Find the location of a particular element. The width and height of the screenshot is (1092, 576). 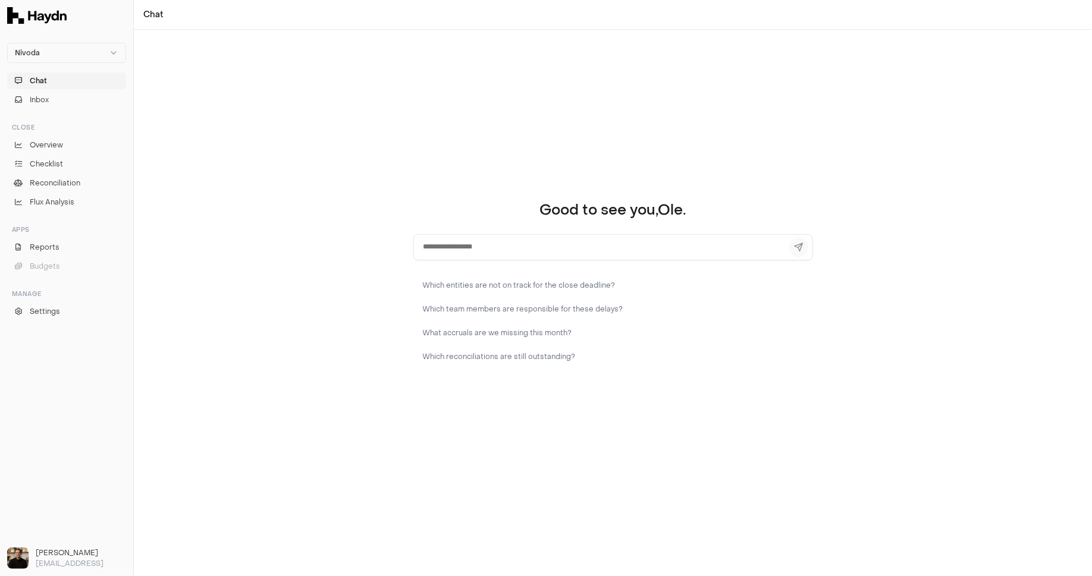

div: Close is located at coordinates (67, 127).